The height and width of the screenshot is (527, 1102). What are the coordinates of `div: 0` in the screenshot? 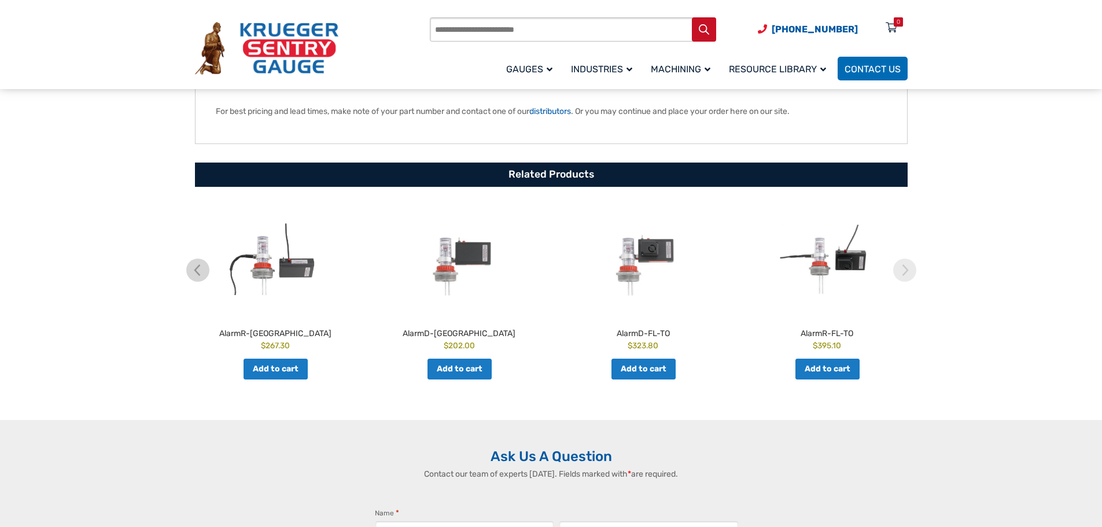 It's located at (898, 22).